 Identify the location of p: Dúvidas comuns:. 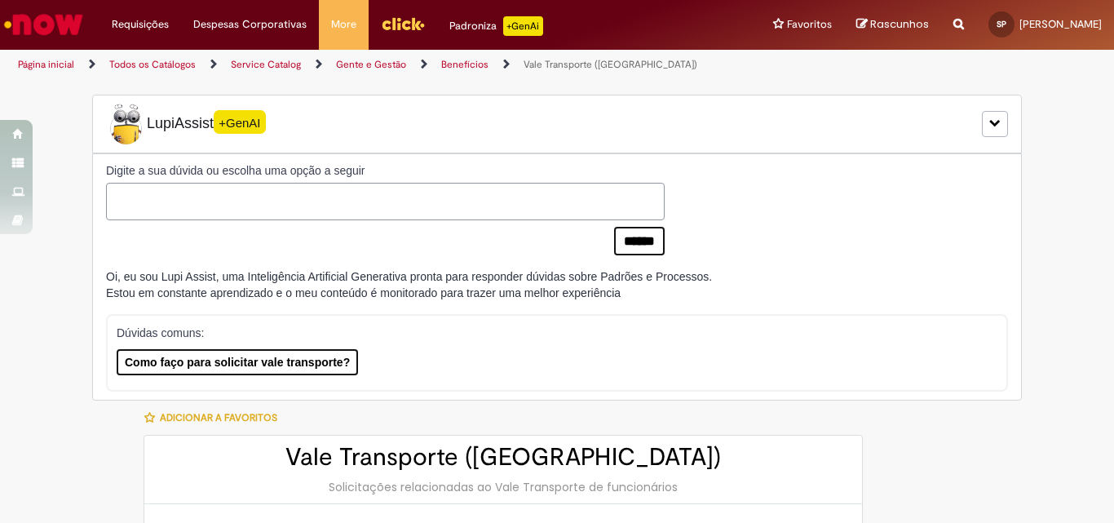
(550, 333).